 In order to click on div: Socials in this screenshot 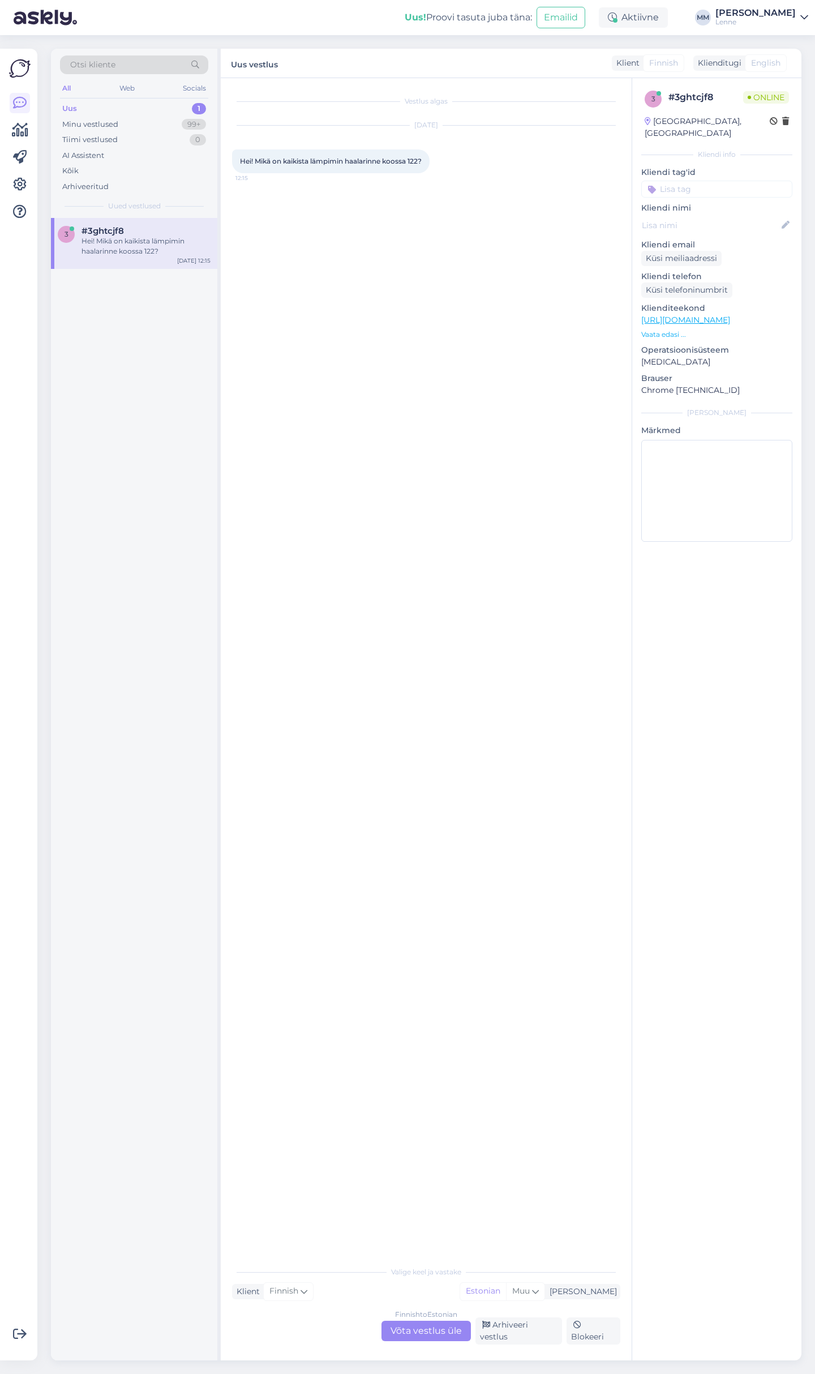, I will do `click(194, 88)`.